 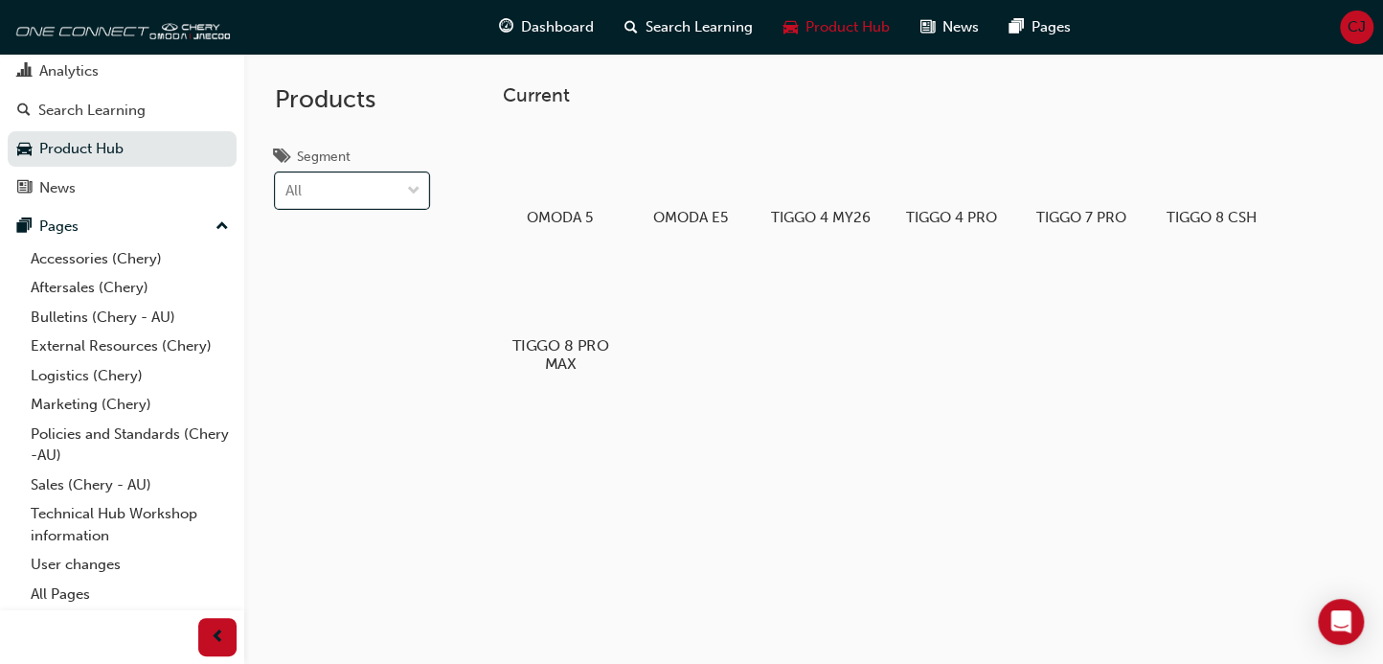 What do you see at coordinates (129, 485) in the screenshot?
I see `a: Sales (Chery - AU)` at bounding box center [129, 485].